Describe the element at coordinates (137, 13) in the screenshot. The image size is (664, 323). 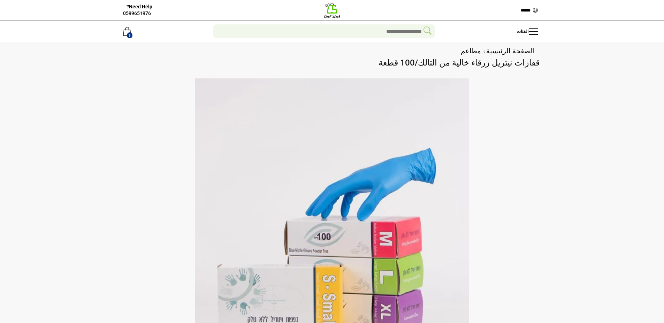
I see `a: 0599651976` at that location.